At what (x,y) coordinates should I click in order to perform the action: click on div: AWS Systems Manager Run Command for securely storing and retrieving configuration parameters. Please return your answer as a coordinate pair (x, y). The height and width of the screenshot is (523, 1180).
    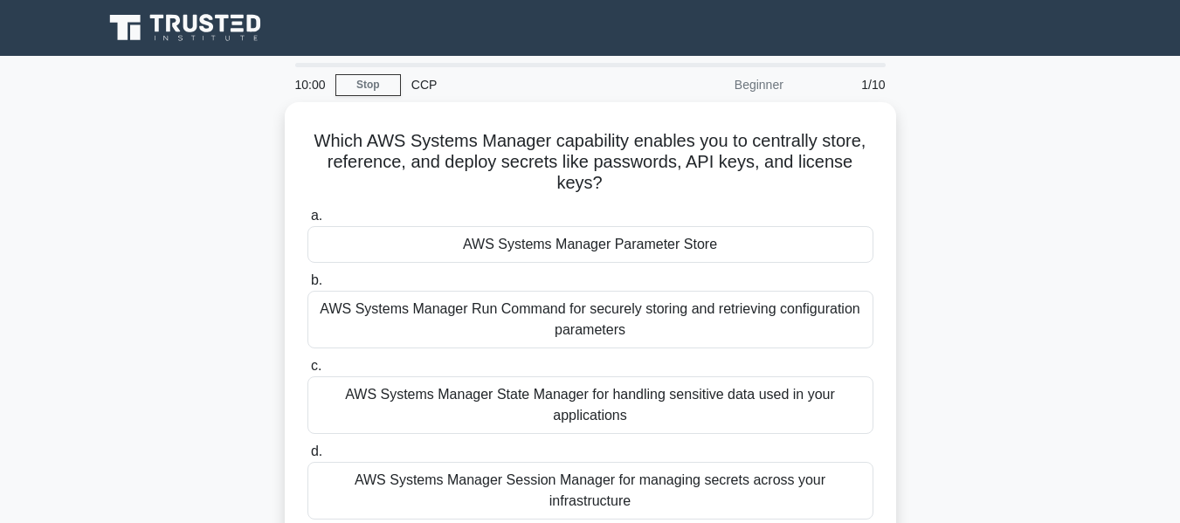
    Looking at the image, I should click on (590, 320).